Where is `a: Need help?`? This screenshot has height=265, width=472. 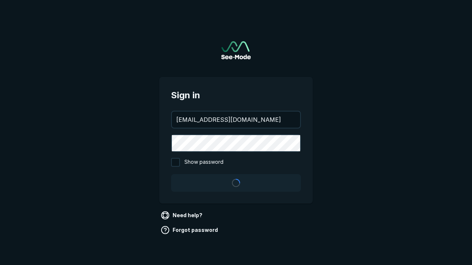 a: Need help? is located at coordinates (182, 216).